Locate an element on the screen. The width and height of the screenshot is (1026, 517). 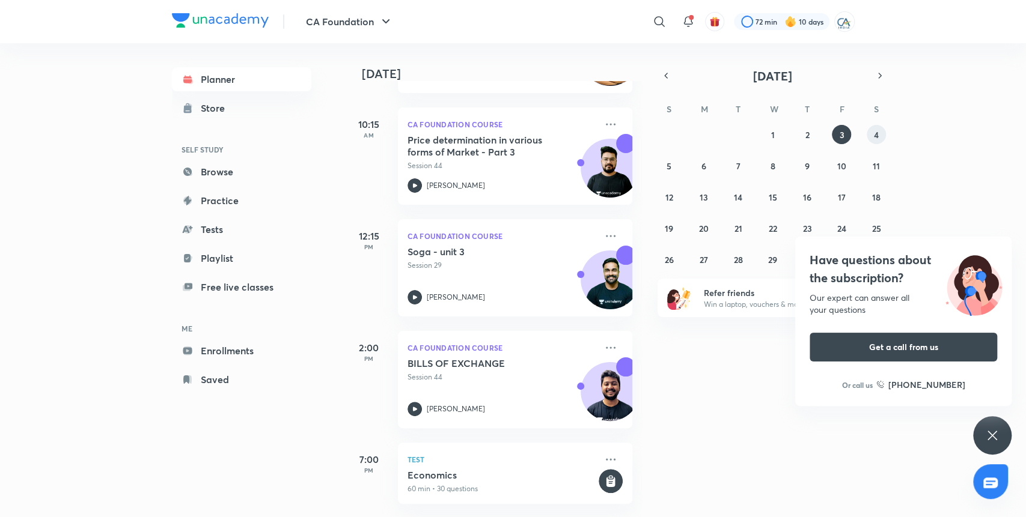
a: Playlist is located at coordinates (242, 258).